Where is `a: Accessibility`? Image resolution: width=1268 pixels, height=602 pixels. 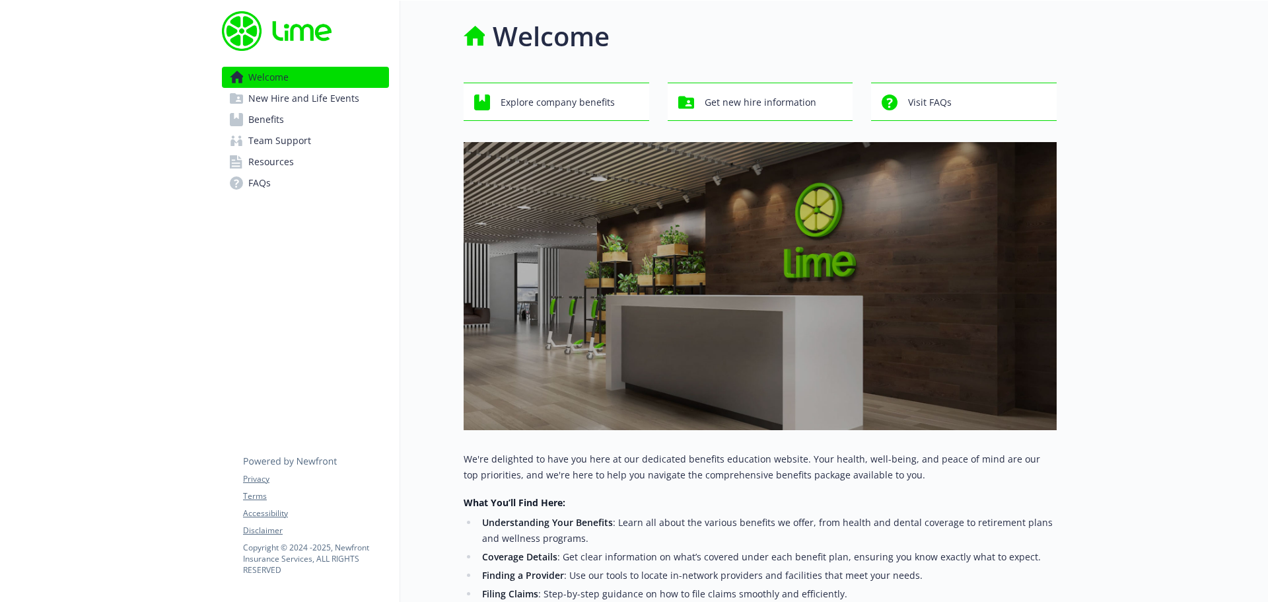 a: Accessibility is located at coordinates (316, 513).